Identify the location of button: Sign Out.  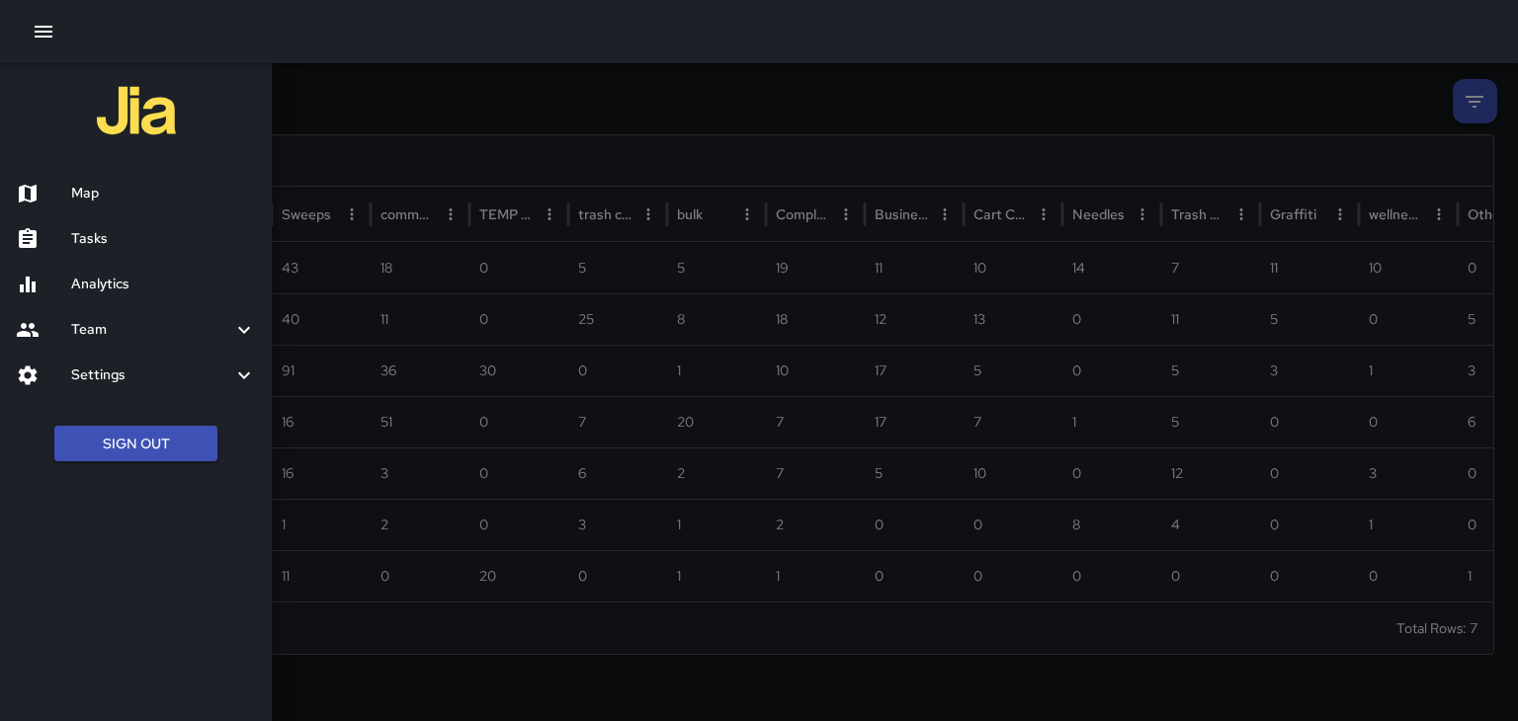
(135, 444).